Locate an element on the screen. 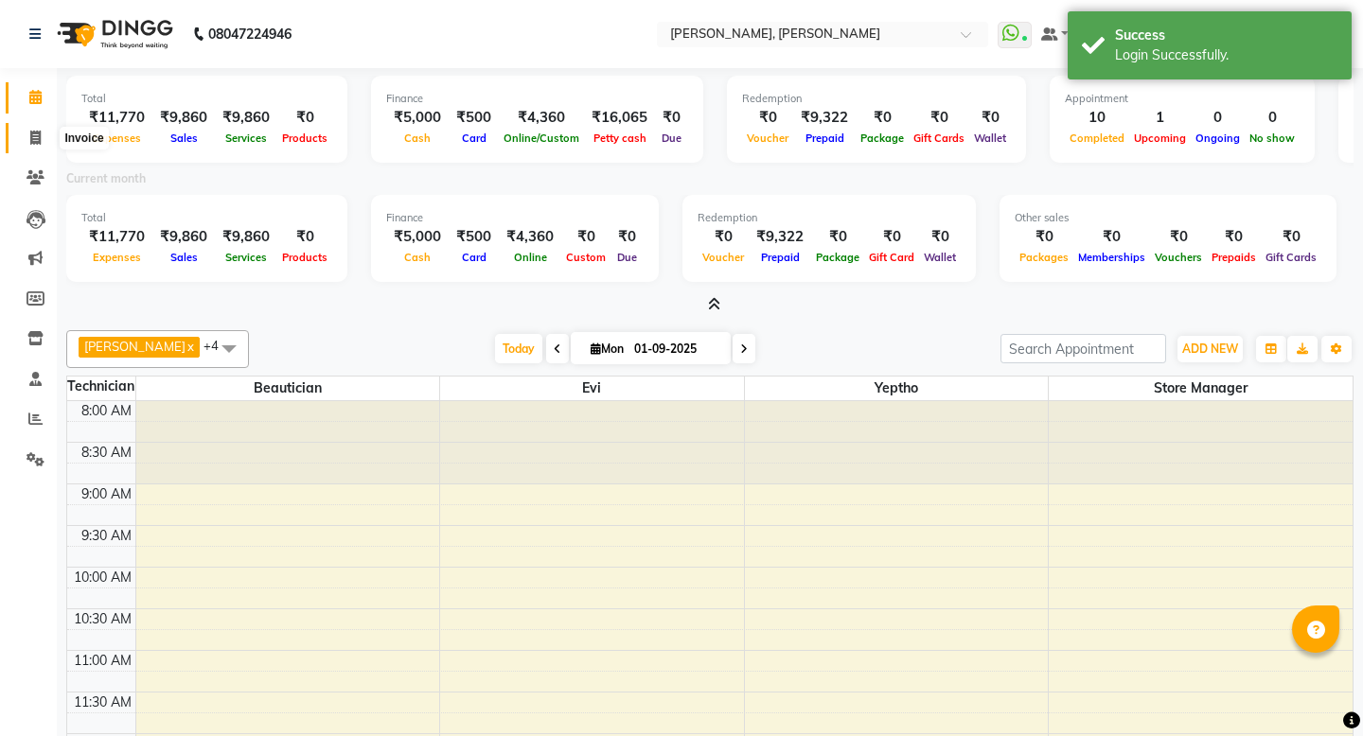  span: Completed is located at coordinates (1097, 138).